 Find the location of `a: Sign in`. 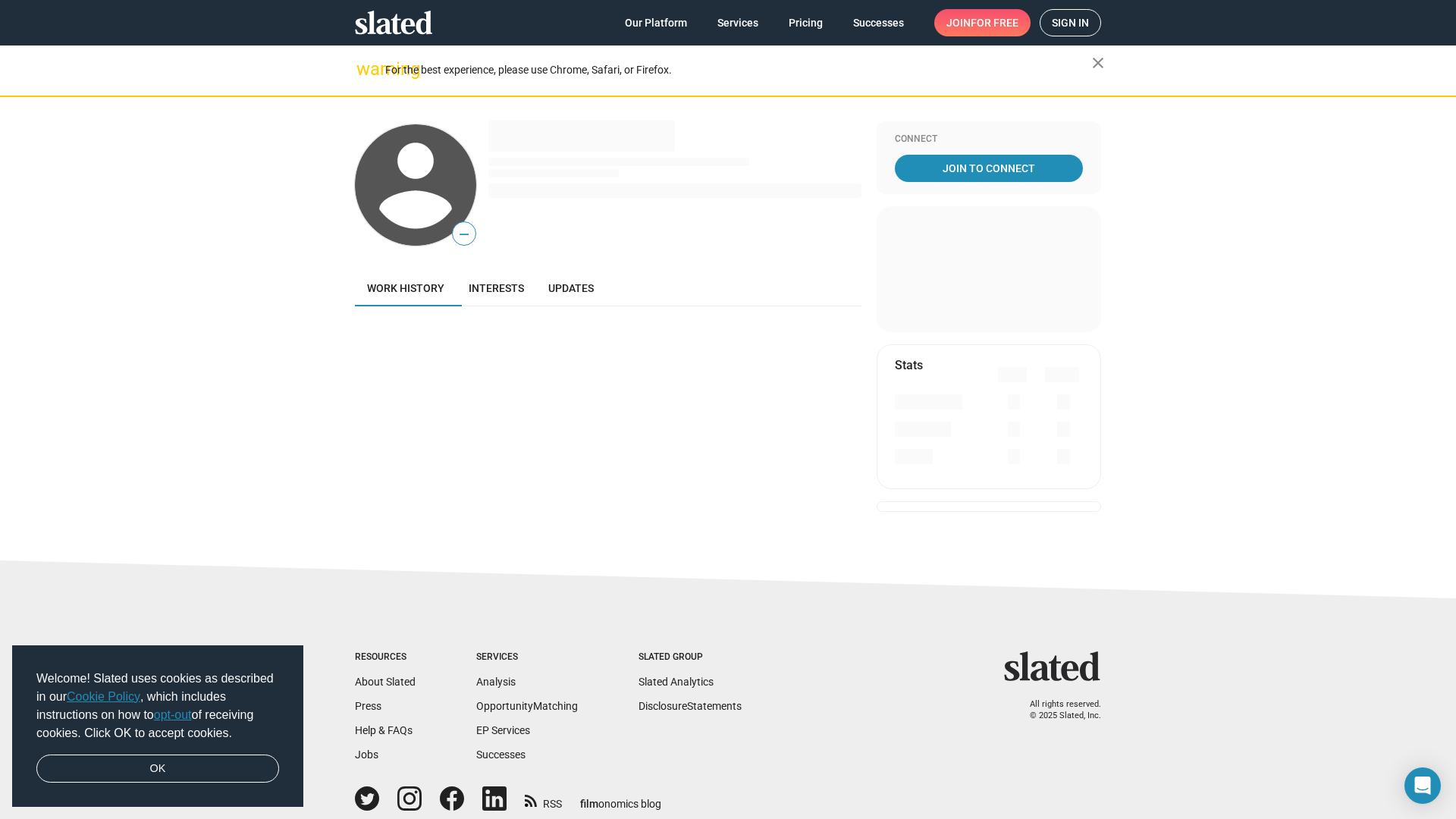

a: Sign in is located at coordinates (1070, 23).